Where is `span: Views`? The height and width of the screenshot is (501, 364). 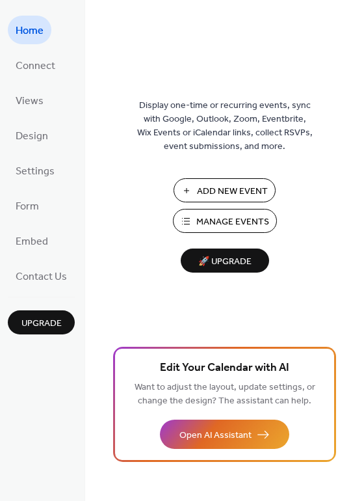 span: Views is located at coordinates (29, 102).